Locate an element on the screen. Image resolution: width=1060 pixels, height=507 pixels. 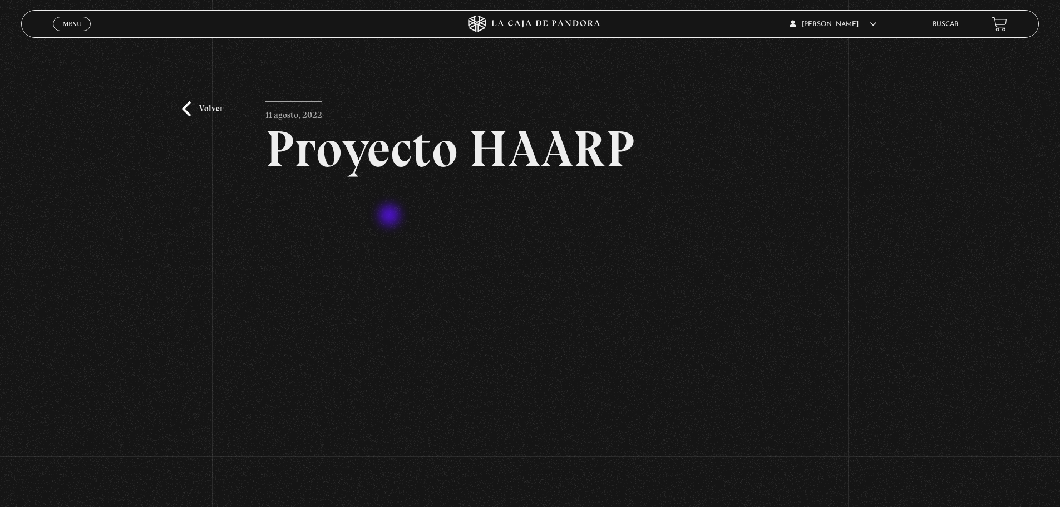
a: View your shopping cart is located at coordinates (999, 24).